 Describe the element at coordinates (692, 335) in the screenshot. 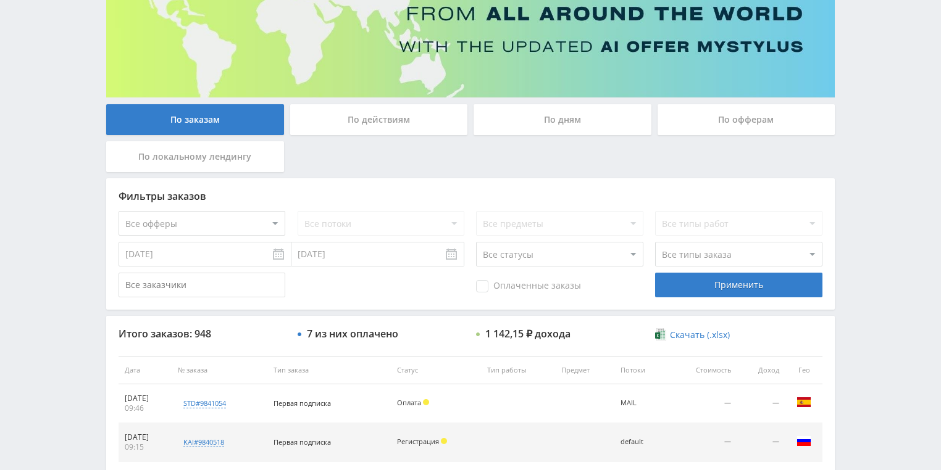

I see `a: Скачать (.xlsx)` at that location.